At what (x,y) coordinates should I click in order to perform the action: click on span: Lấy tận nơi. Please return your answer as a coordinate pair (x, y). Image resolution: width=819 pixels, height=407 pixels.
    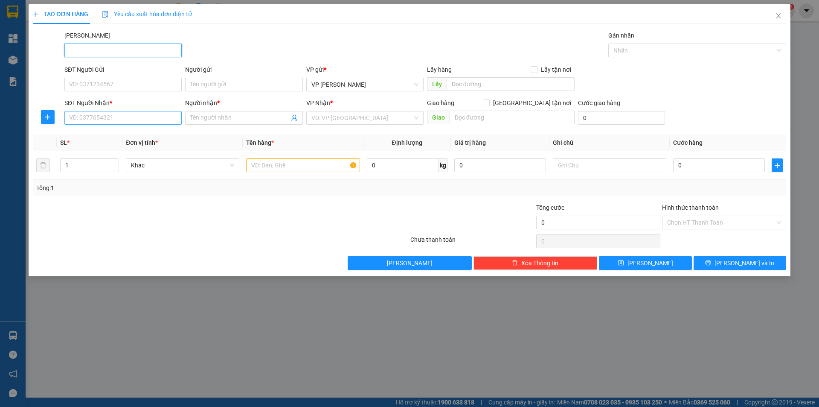
    Looking at the image, I should click on (556, 70).